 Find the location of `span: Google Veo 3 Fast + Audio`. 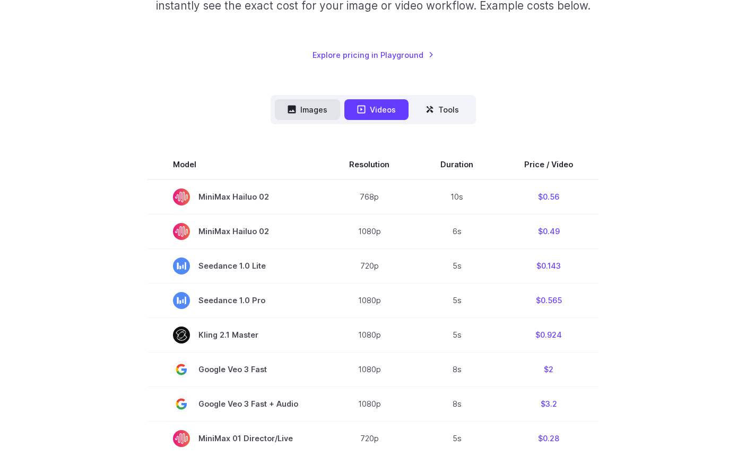

span: Google Veo 3 Fast + Audio is located at coordinates (236, 404).